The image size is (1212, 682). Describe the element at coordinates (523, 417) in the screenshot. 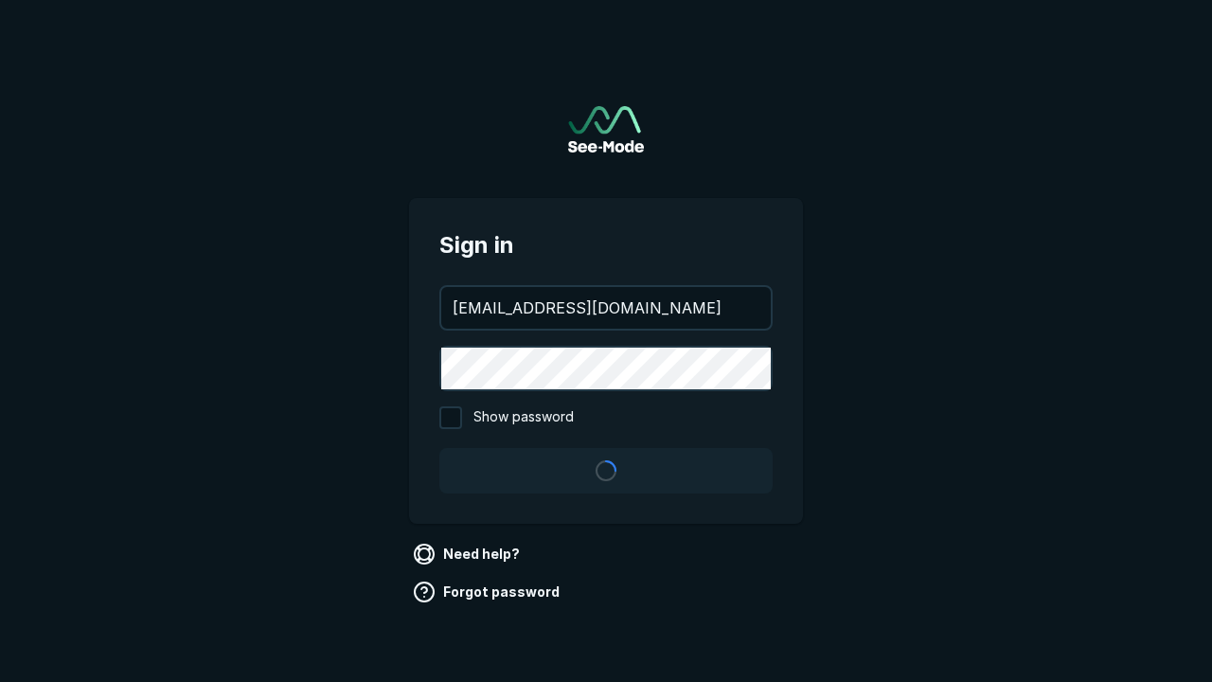

I see `span: Show password` at that location.